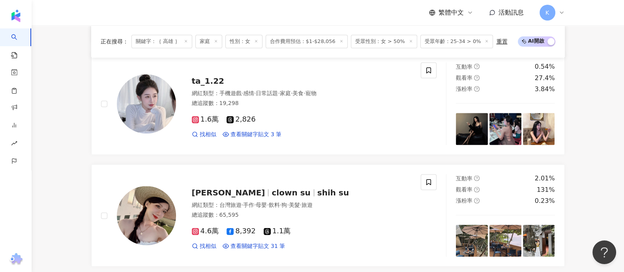 This screenshot has width=624, height=272. What do you see at coordinates (252, 134) in the screenshot?
I see `a: 查看關鍵字貼文 3 筆` at bounding box center [252, 134].